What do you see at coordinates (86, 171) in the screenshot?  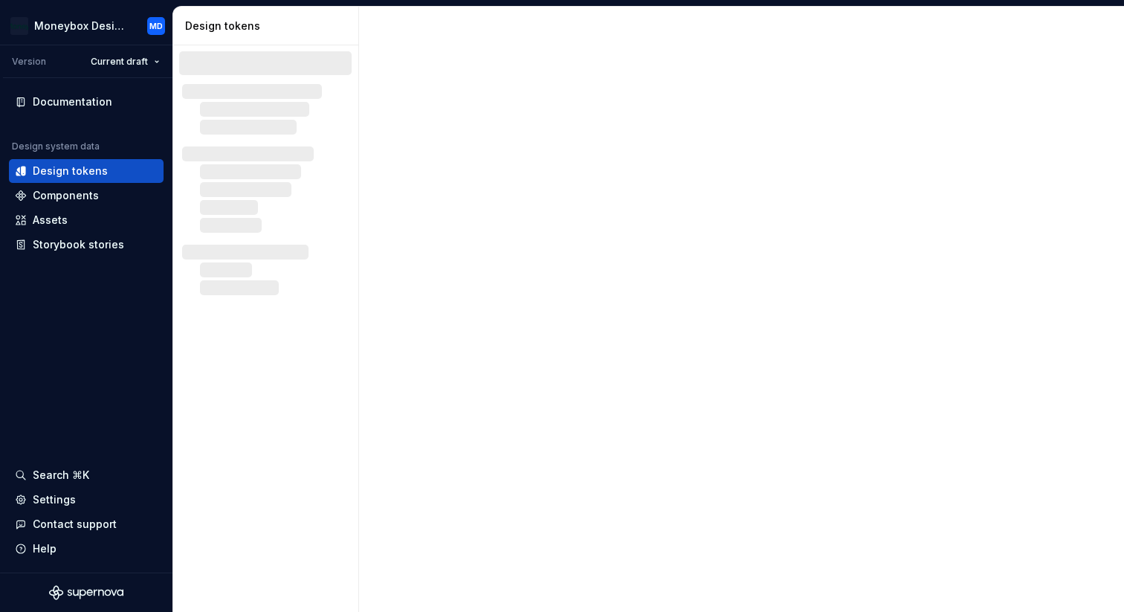 I see `a: Design tokens` at bounding box center [86, 171].